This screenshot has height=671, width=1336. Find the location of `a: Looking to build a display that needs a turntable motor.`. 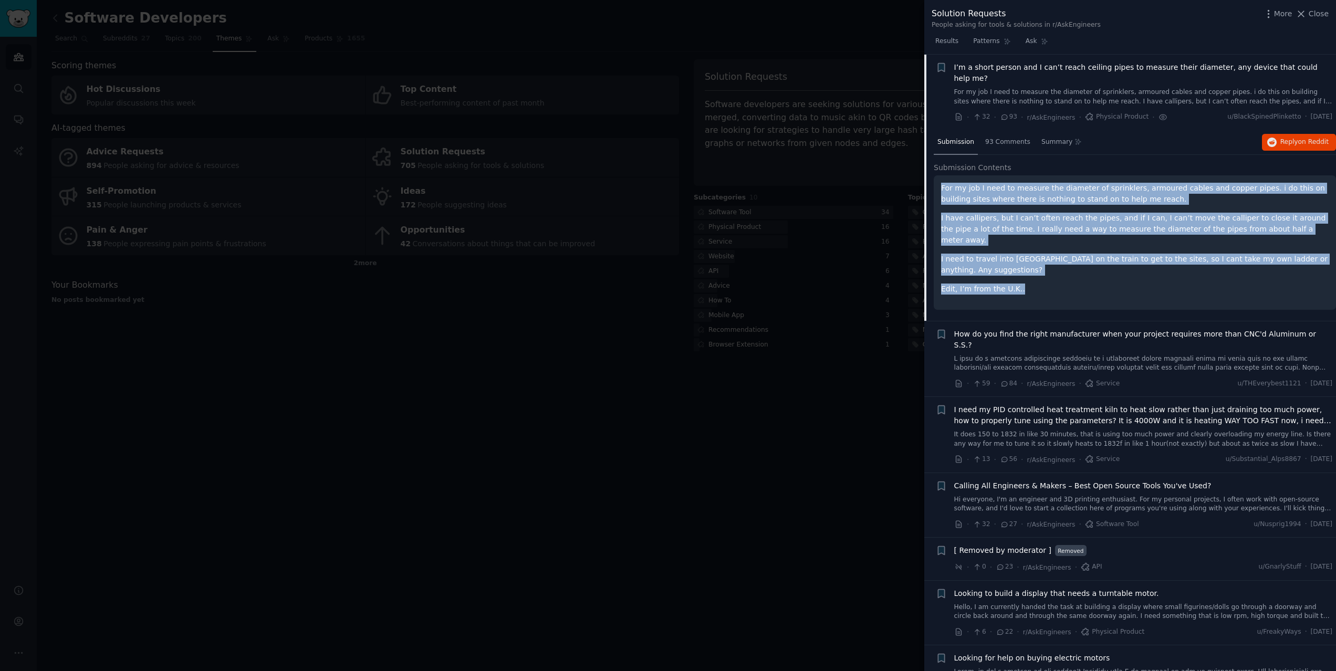

a: Looking to build a display that needs a turntable motor. is located at coordinates (1057, 593).